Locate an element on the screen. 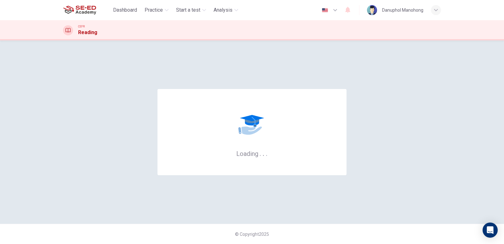  img: Profile picture is located at coordinates (372, 10).